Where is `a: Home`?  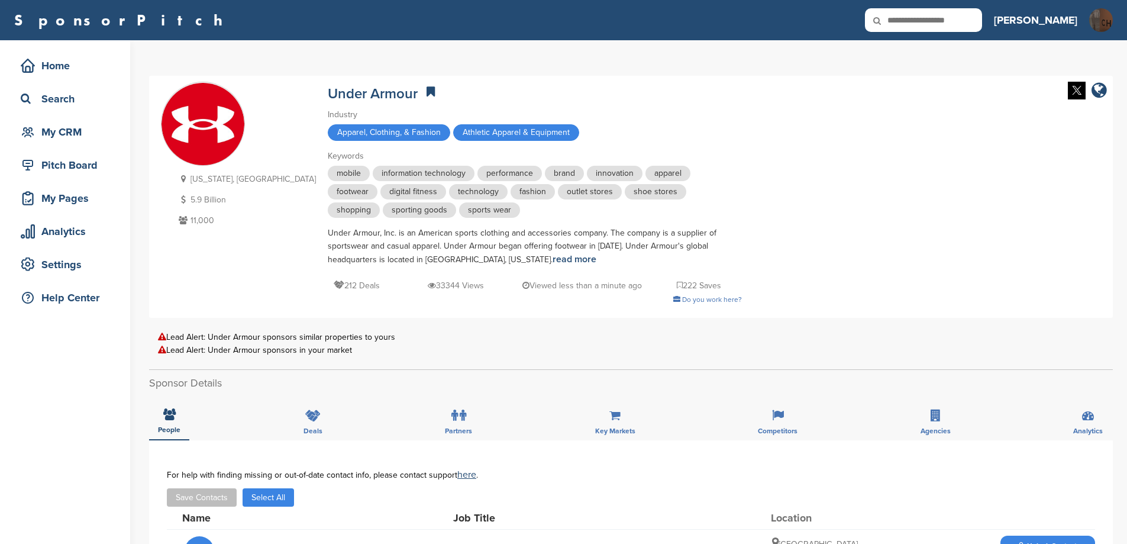
a: Home is located at coordinates (65, 66).